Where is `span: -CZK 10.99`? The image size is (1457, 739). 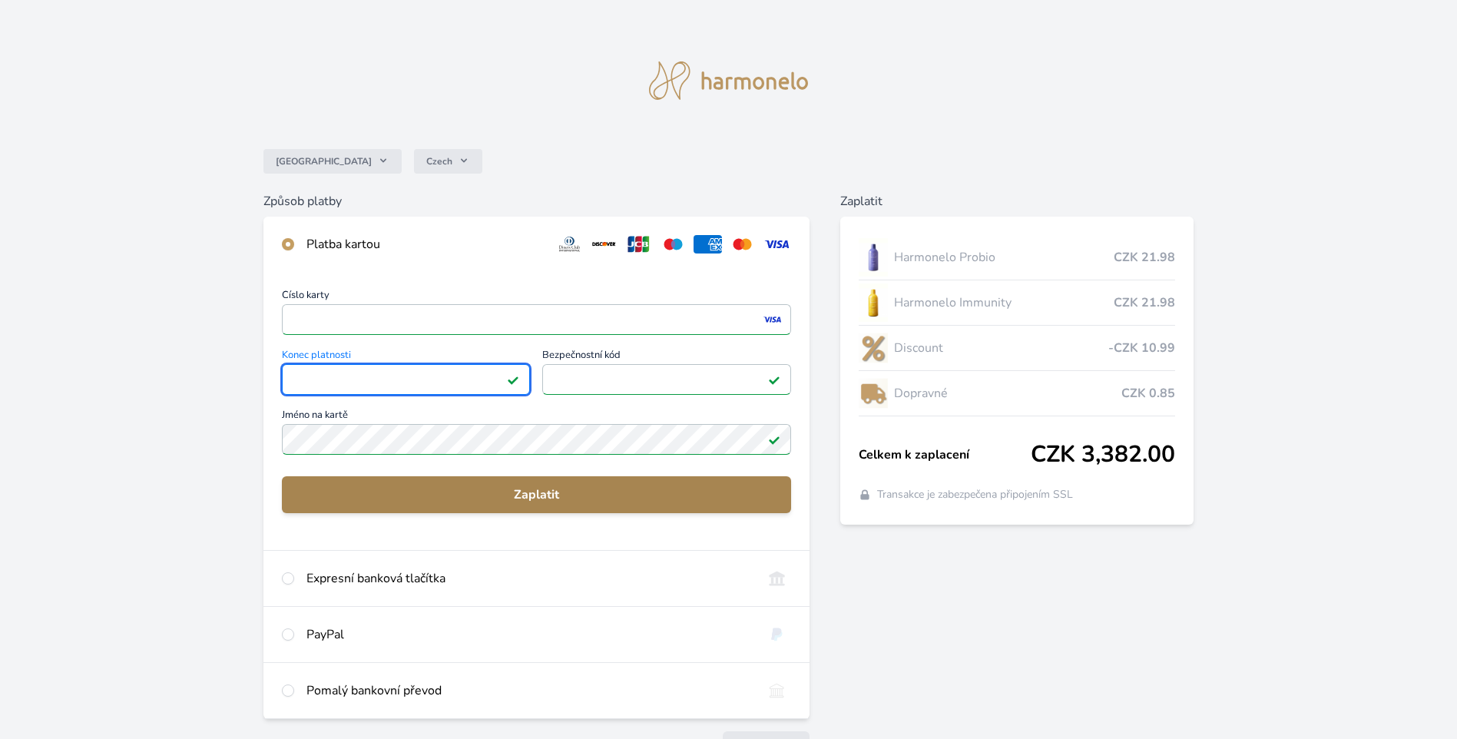 span: -CZK 10.99 is located at coordinates (1141, 348).